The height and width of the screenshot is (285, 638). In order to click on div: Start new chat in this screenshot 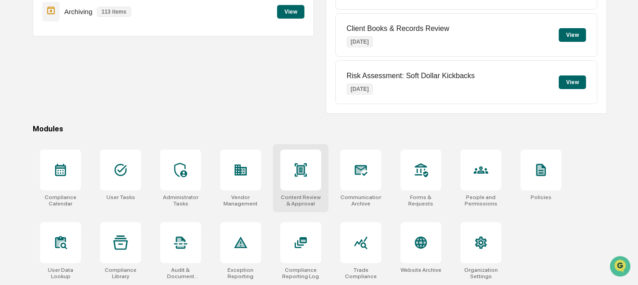, I will do `click(95, 74)`.